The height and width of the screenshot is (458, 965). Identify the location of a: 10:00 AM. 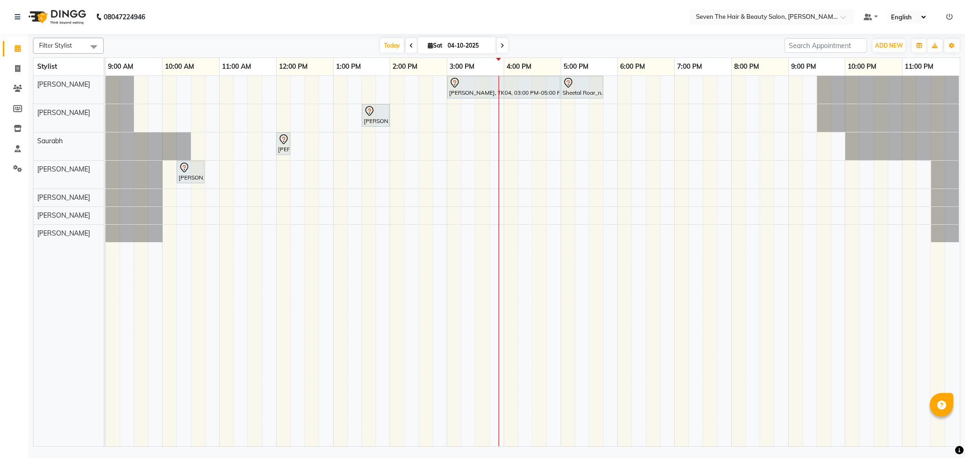
(179, 66).